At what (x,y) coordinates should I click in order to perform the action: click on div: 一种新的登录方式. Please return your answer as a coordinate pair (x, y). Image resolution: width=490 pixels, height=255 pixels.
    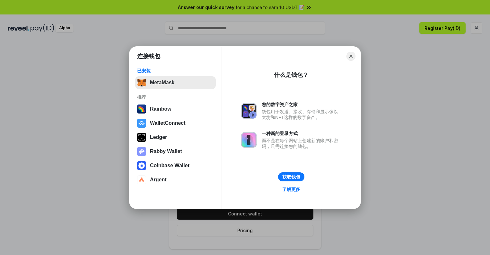
    Looking at the image, I should click on (301, 133).